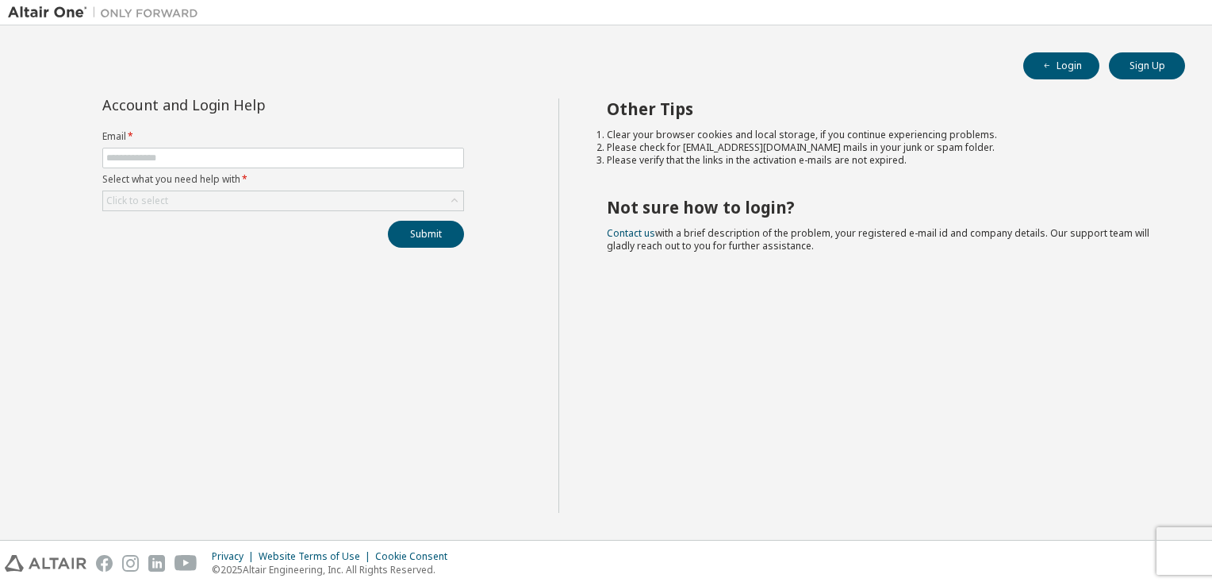 This screenshot has width=1212, height=586. What do you see at coordinates (882, 109) in the screenshot?
I see `h2: Other Tips` at bounding box center [882, 109].